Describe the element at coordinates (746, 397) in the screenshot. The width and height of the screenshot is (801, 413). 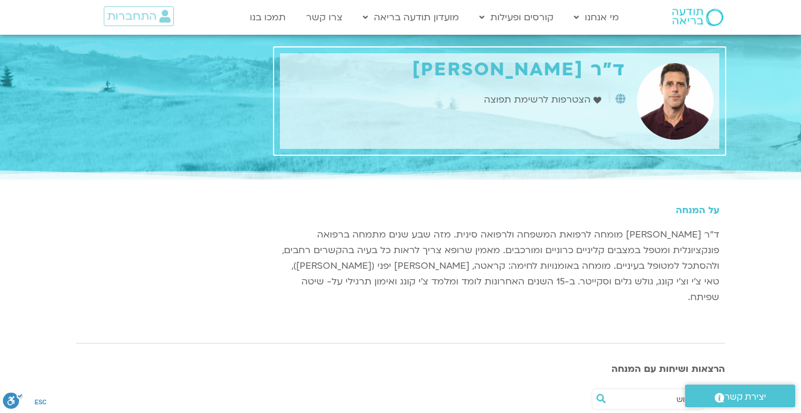
I see `span: יצירת קשר` at that location.